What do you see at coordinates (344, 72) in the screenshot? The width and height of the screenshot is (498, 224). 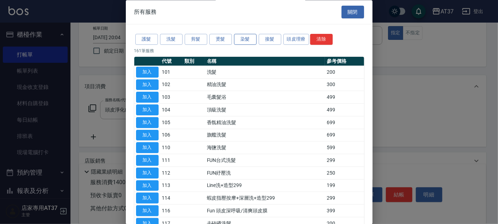 I see `td: 200` at bounding box center [344, 72].